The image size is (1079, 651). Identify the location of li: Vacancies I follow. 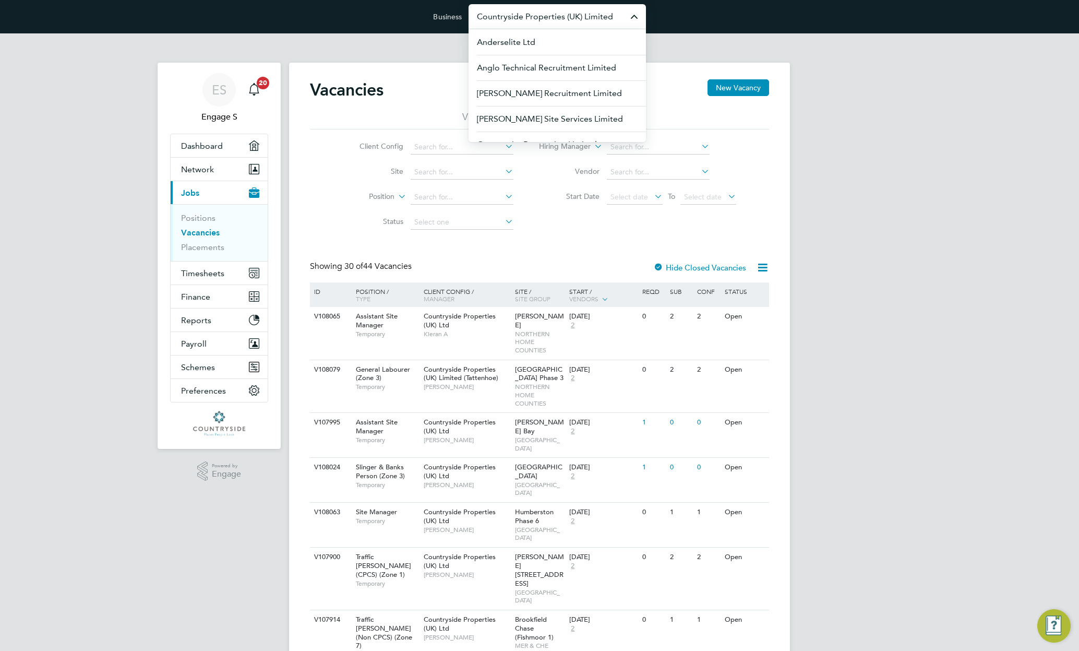
(499, 120).